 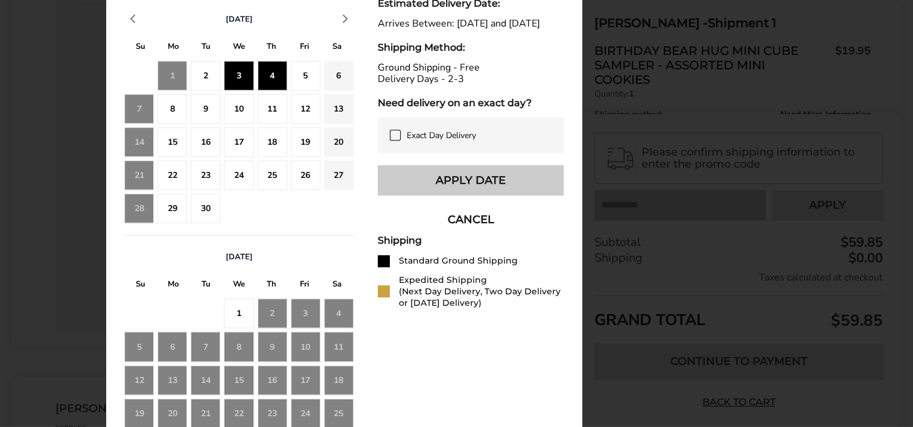 What do you see at coordinates (458, 261) in the screenshot?
I see `div: Standard Ground Shipping` at bounding box center [458, 261].